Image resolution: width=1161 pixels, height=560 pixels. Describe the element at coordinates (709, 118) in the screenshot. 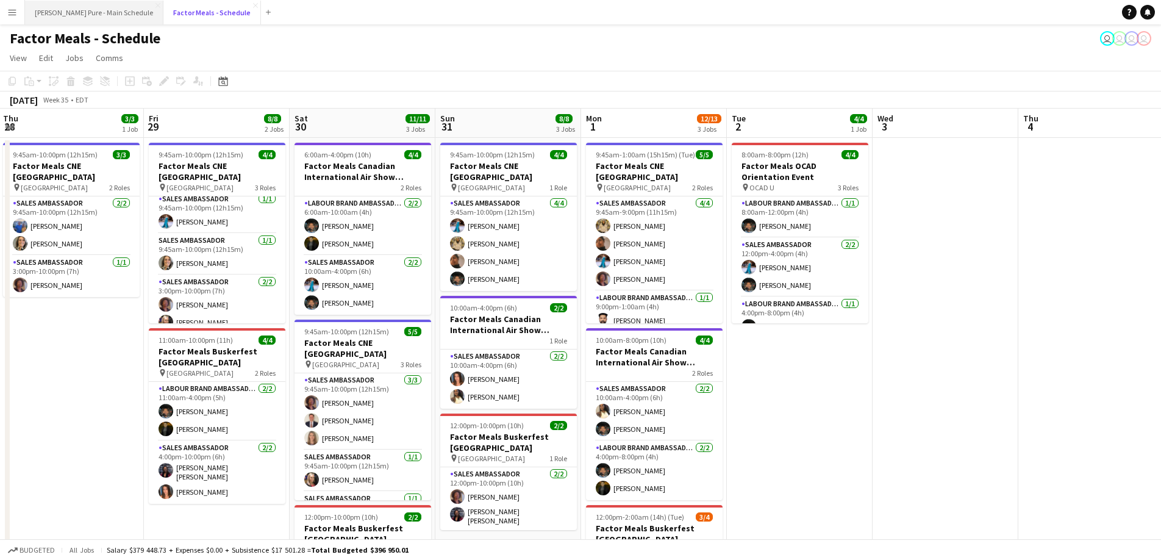

I see `span: 12/13` at that location.